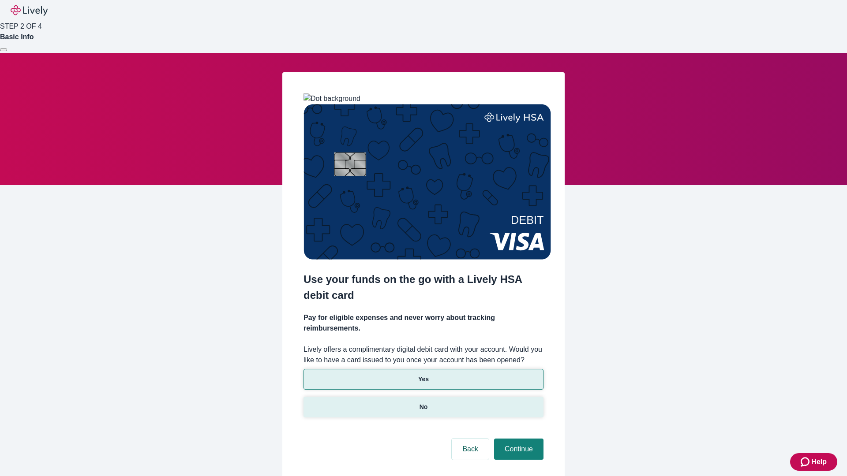 The width and height of the screenshot is (847, 476). I want to click on label: Lively offers a complimentary digital debit card with your account. Would you like to have a card..., so click(423, 355).